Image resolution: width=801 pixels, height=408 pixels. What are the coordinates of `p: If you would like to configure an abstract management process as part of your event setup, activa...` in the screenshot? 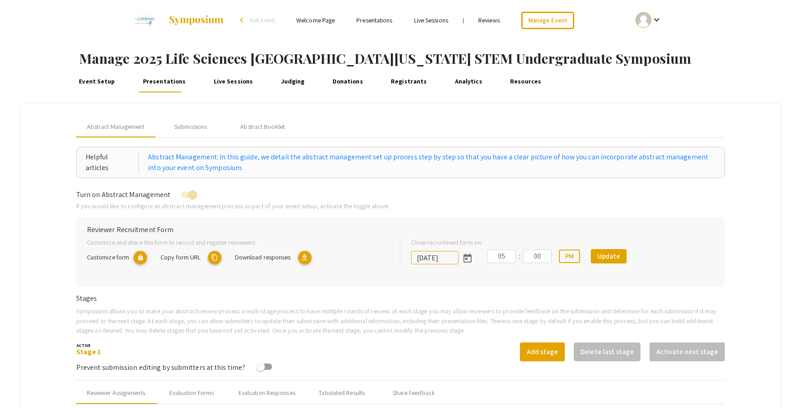 It's located at (400, 206).